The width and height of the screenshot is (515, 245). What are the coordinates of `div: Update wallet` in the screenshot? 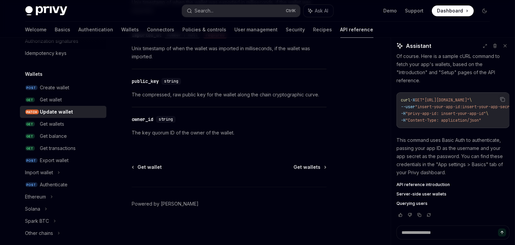 It's located at (57, 112).